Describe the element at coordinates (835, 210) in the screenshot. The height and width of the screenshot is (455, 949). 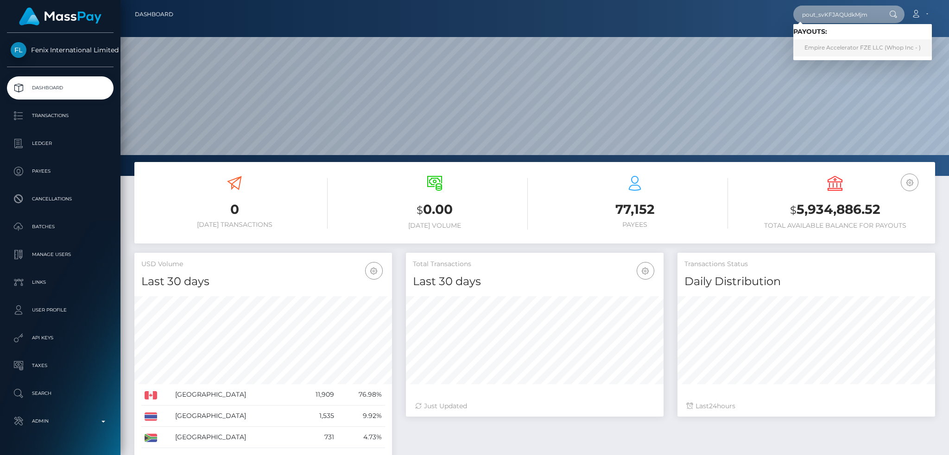
I see `h3: 5,934,886.52` at that location.